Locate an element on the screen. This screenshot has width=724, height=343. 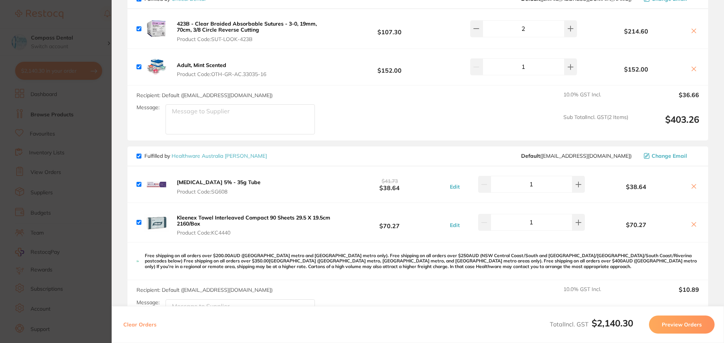
span: Sub Total Incl. GST ( 2 Items) is located at coordinates (595, 124).